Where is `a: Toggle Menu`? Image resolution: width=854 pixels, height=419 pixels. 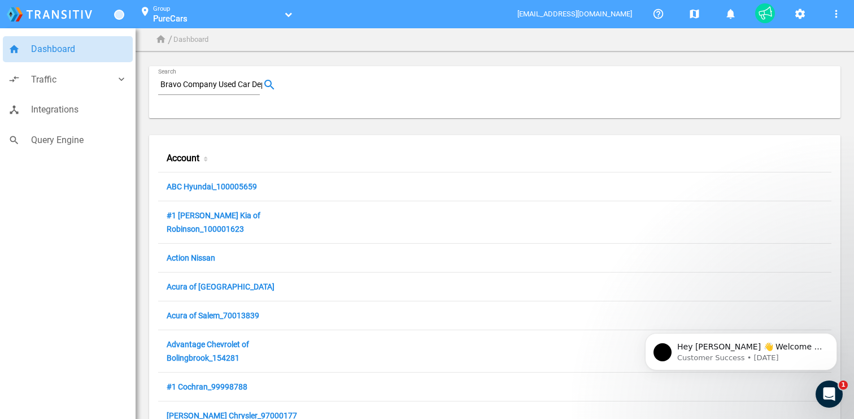
a: Toggle Menu is located at coordinates (119, 15).